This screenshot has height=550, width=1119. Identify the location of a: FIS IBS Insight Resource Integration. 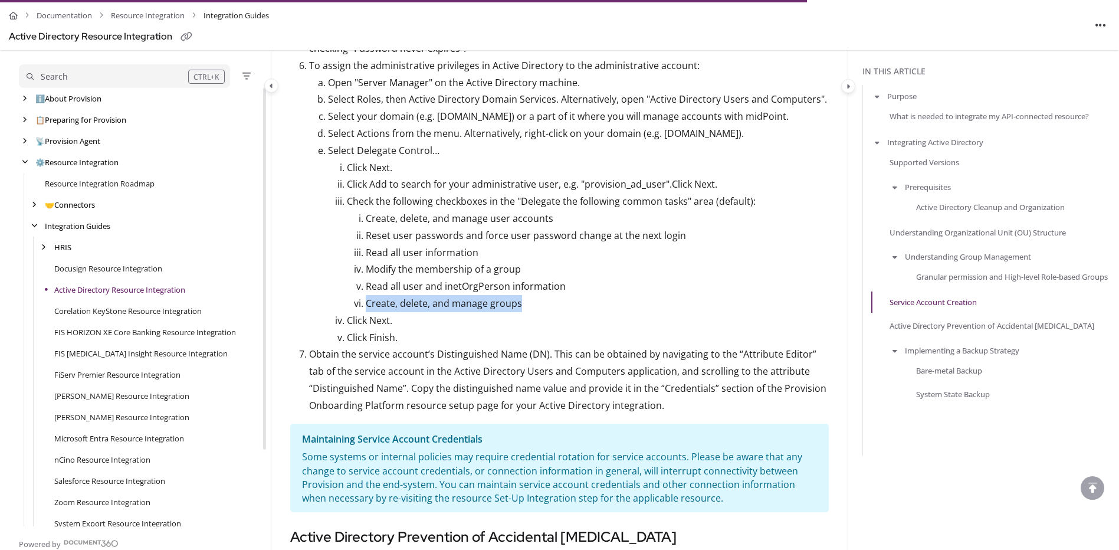
(141, 353).